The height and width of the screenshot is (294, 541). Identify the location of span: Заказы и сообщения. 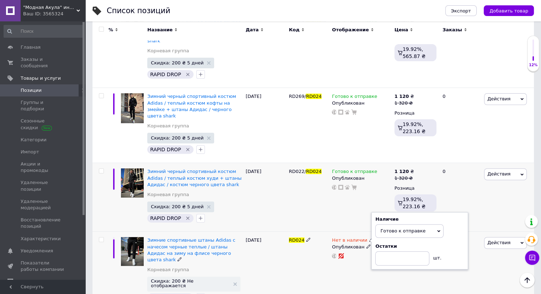
(43, 63).